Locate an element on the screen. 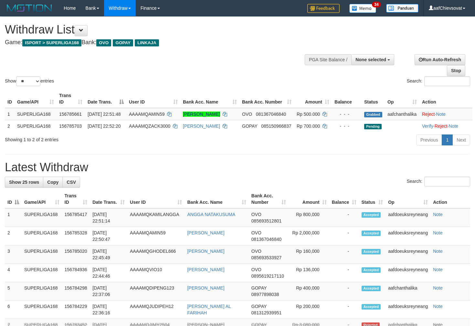 Image resolution: width=475 pixels, height=326 pixels. select: Showentries is located at coordinates (28, 81).